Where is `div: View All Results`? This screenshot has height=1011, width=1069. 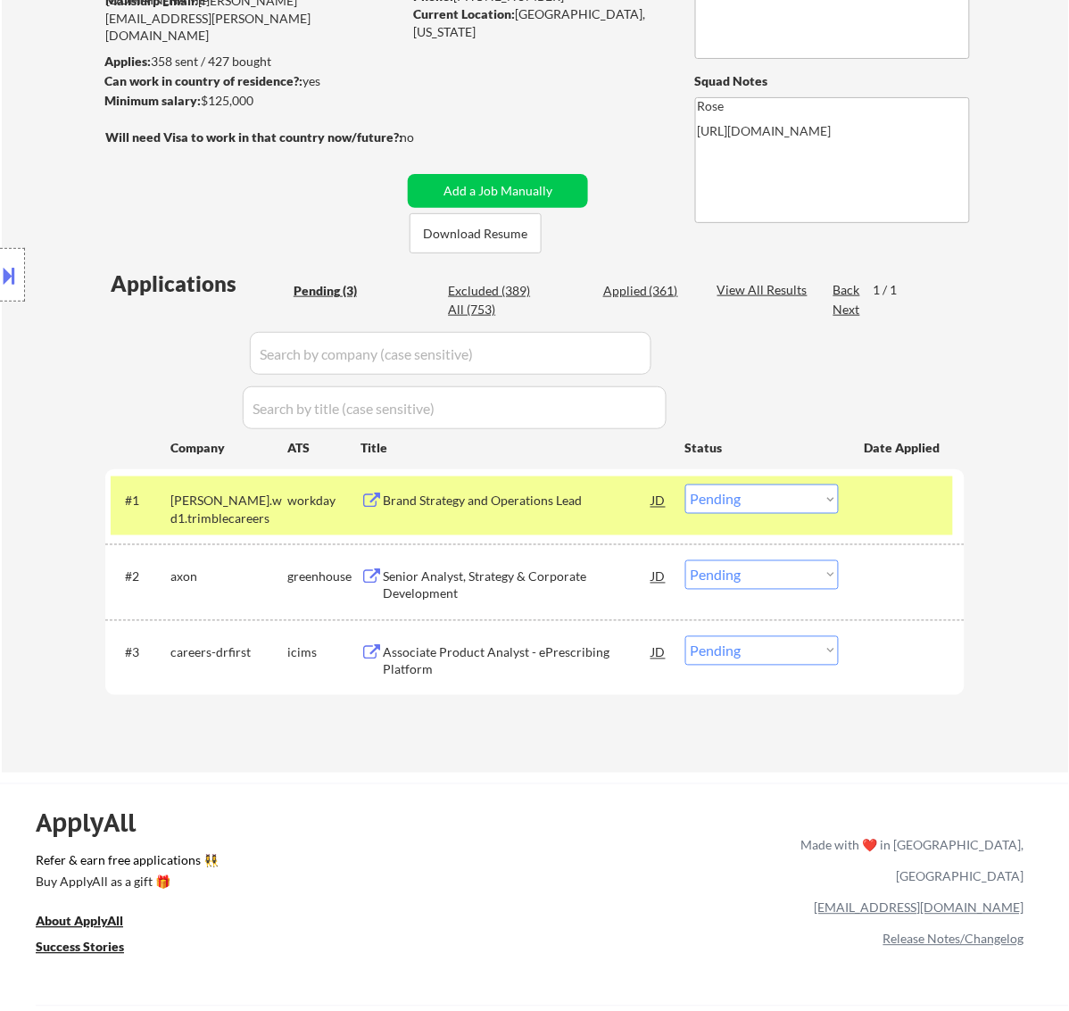 div: View All Results is located at coordinates (765, 290).